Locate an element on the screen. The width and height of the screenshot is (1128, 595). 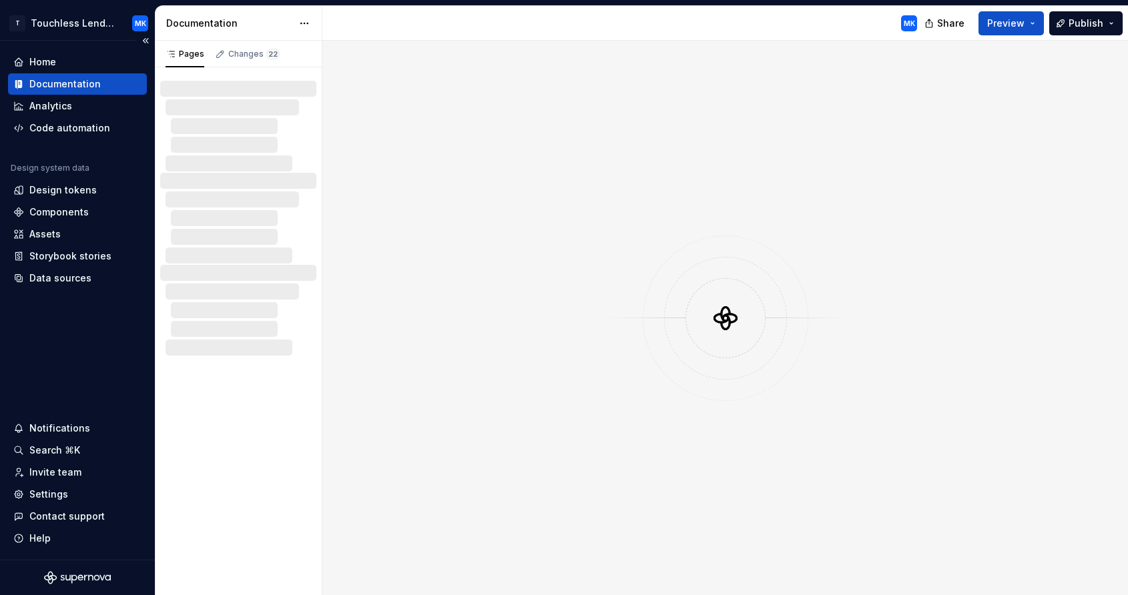
div: Storybook stories is located at coordinates (70, 256).